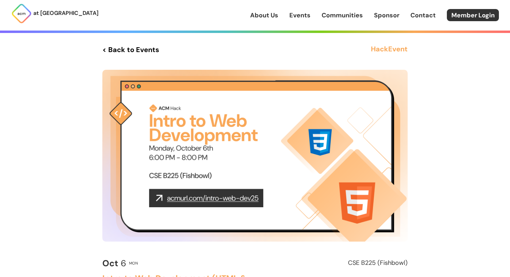  What do you see at coordinates (300, 15) in the screenshot?
I see `a: Events` at bounding box center [300, 15].